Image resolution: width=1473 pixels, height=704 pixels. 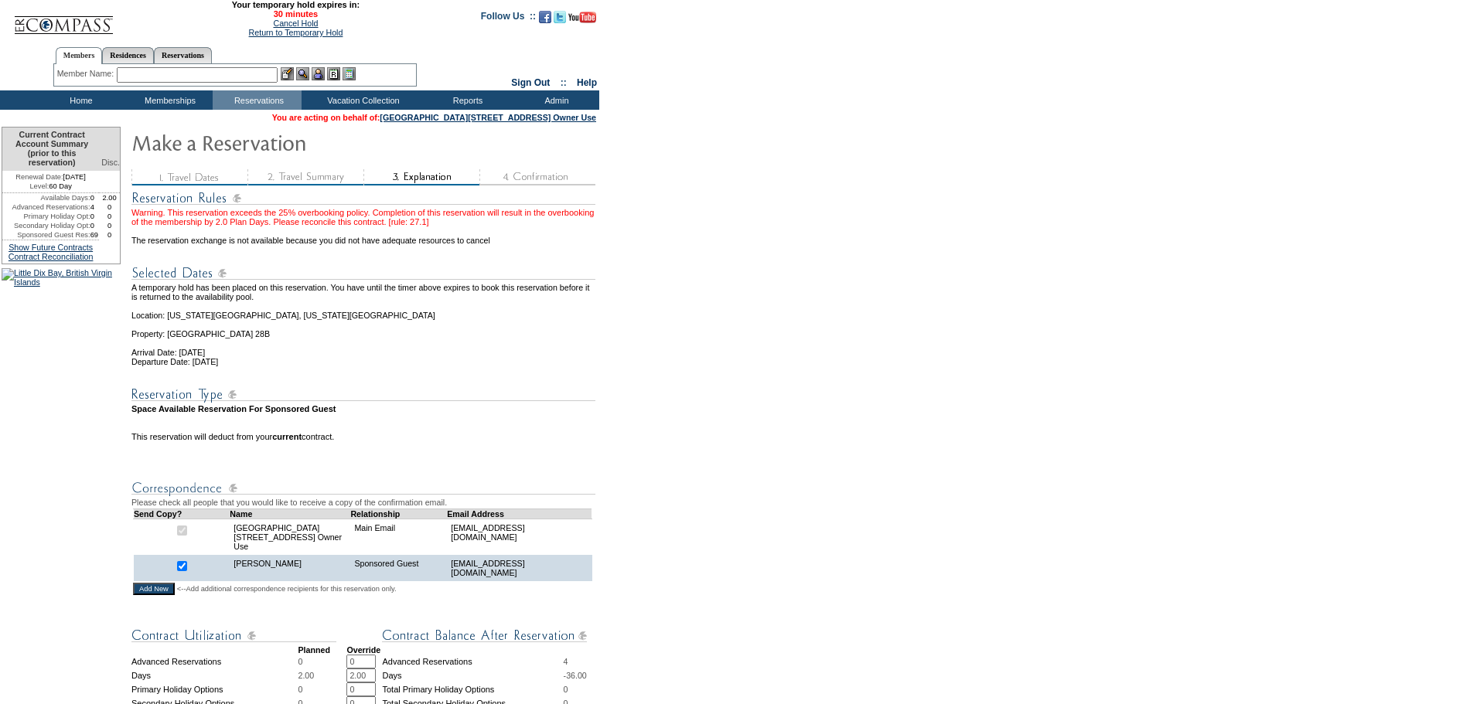 I want to click on img: Reservation Dates, so click(x=363, y=273).